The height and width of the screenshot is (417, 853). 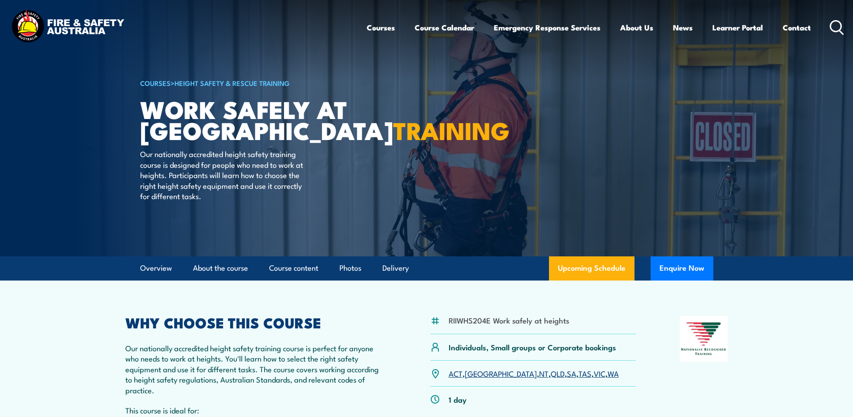 What do you see at coordinates (222, 175) in the screenshot?
I see `p: Our nationally accredited height safety training course is designed for people who need to work a...` at bounding box center [222, 175].